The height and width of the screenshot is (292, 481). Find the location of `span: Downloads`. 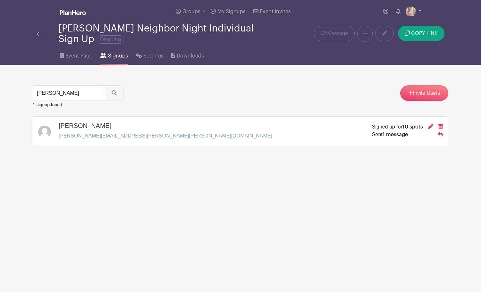

span: Downloads is located at coordinates (190, 56).